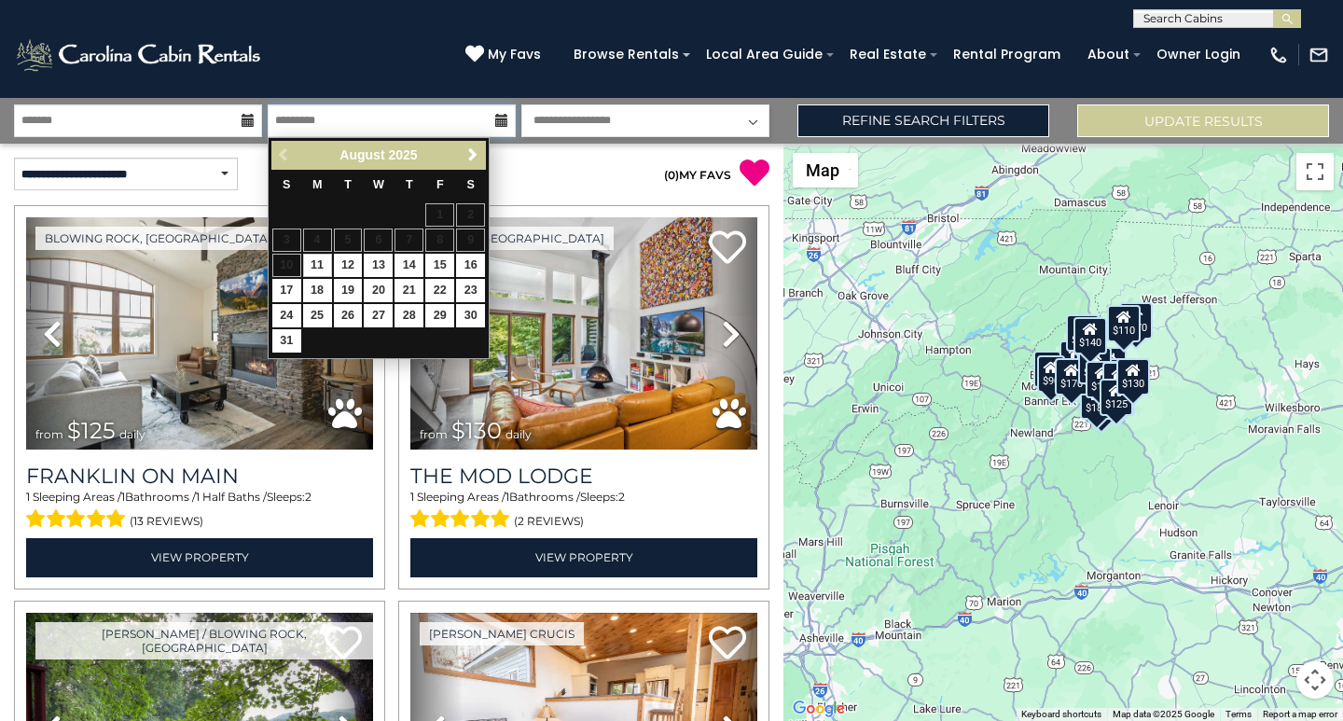 The image size is (1343, 721). I want to click on a: 23, so click(470, 290).